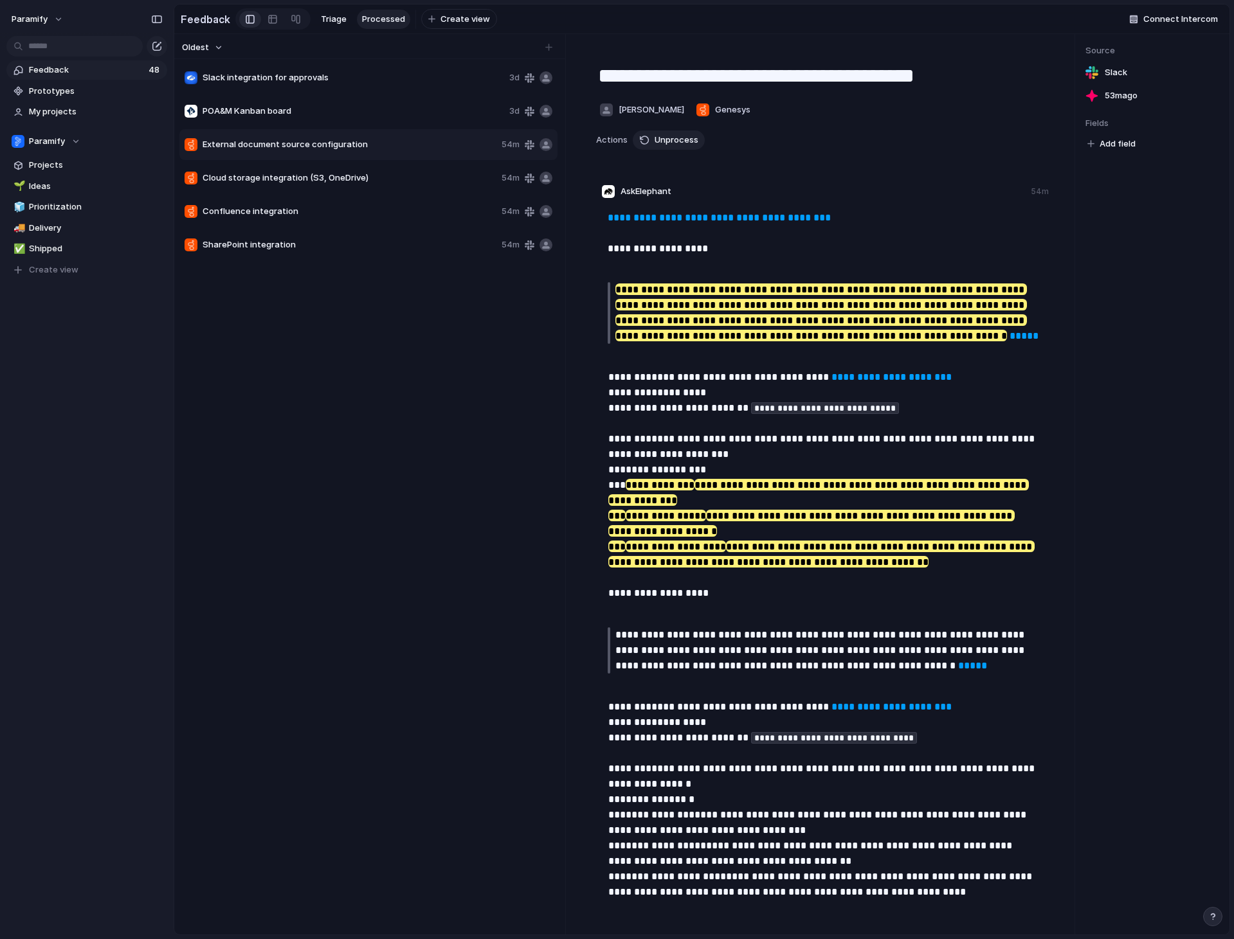 Image resolution: width=1234 pixels, height=939 pixels. What do you see at coordinates (87, 165) in the screenshot?
I see `a: Projects` at bounding box center [87, 165].